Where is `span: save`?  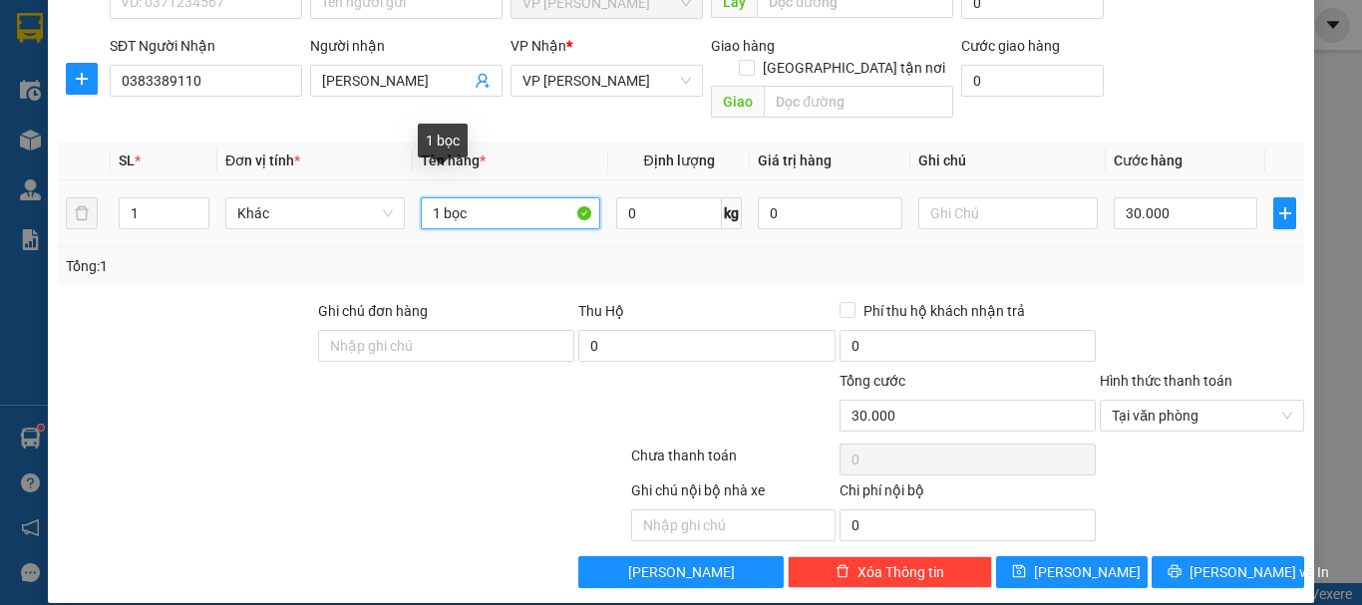 span: save is located at coordinates (1019, 572).